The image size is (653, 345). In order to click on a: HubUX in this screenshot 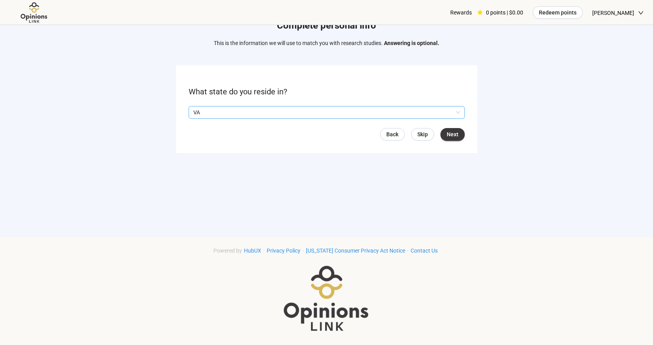, I will do `click(253, 251)`.